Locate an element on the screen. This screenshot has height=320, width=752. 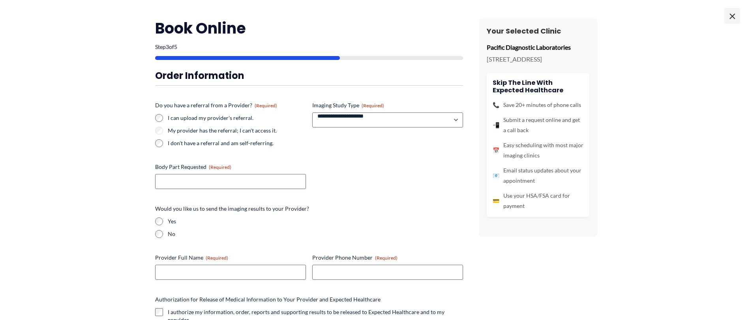
span: 3 is located at coordinates (167, 47).